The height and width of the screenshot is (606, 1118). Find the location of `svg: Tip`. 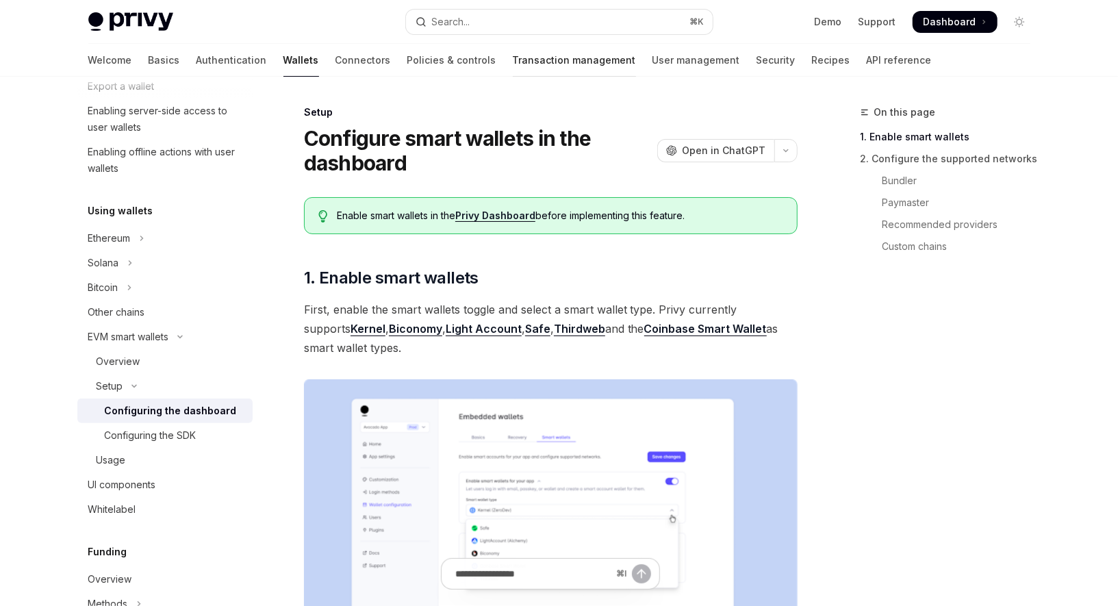

svg: Tip is located at coordinates (323, 216).